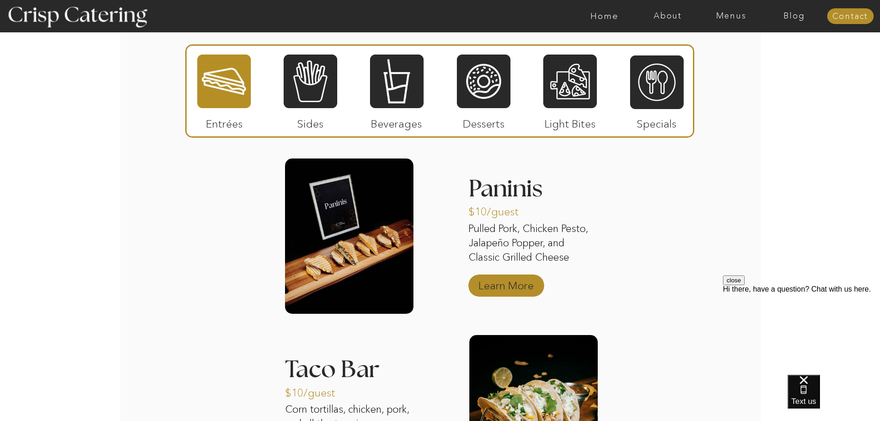 The width and height of the screenshot is (880, 421). Describe the element at coordinates (506, 283) in the screenshot. I see `p: Learn More` at that location.